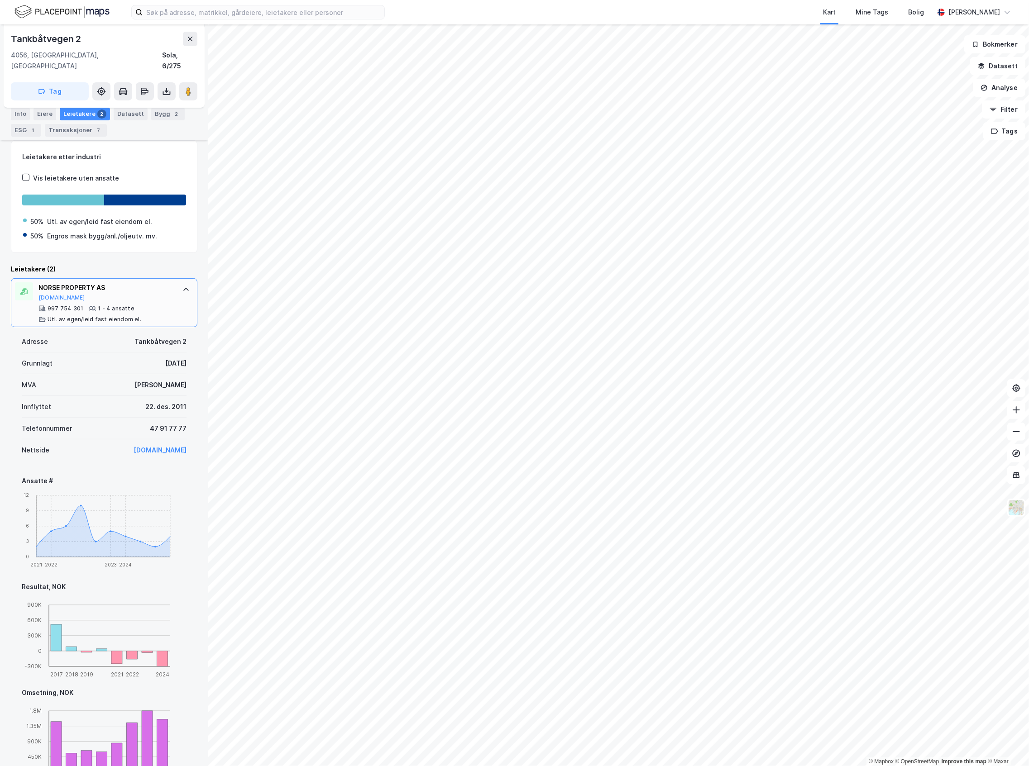 The image size is (1029, 766). What do you see at coordinates (881, 762) in the screenshot?
I see `a: Mapbox` at bounding box center [881, 762].